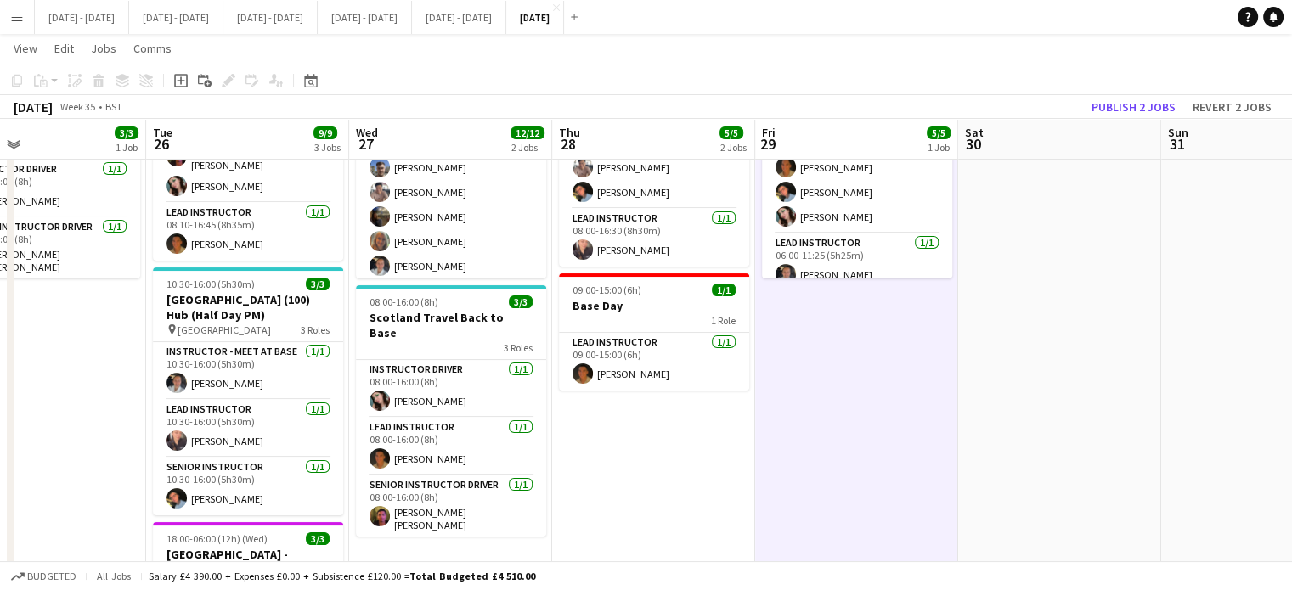  I want to click on button: Budgeted, so click(43, 577).